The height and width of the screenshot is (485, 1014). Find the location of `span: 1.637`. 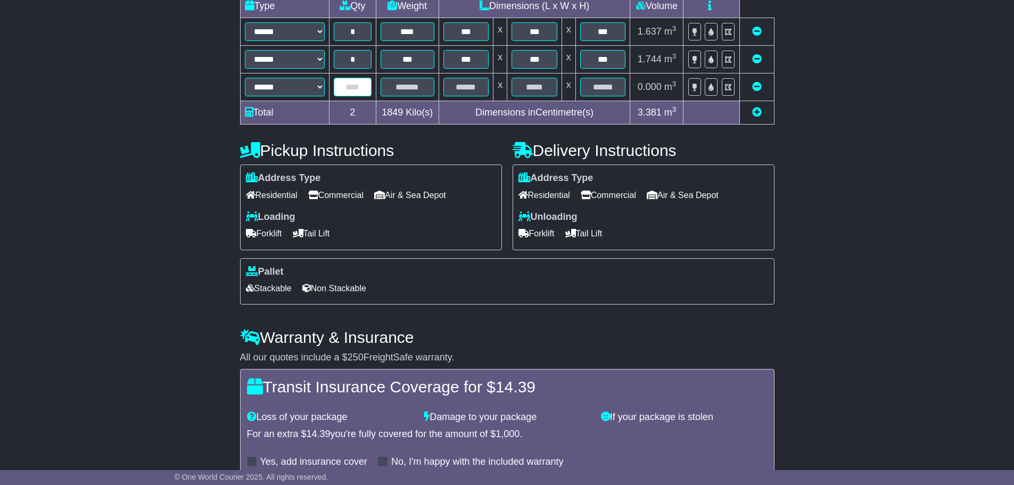

span: 1.637 is located at coordinates (650, 31).